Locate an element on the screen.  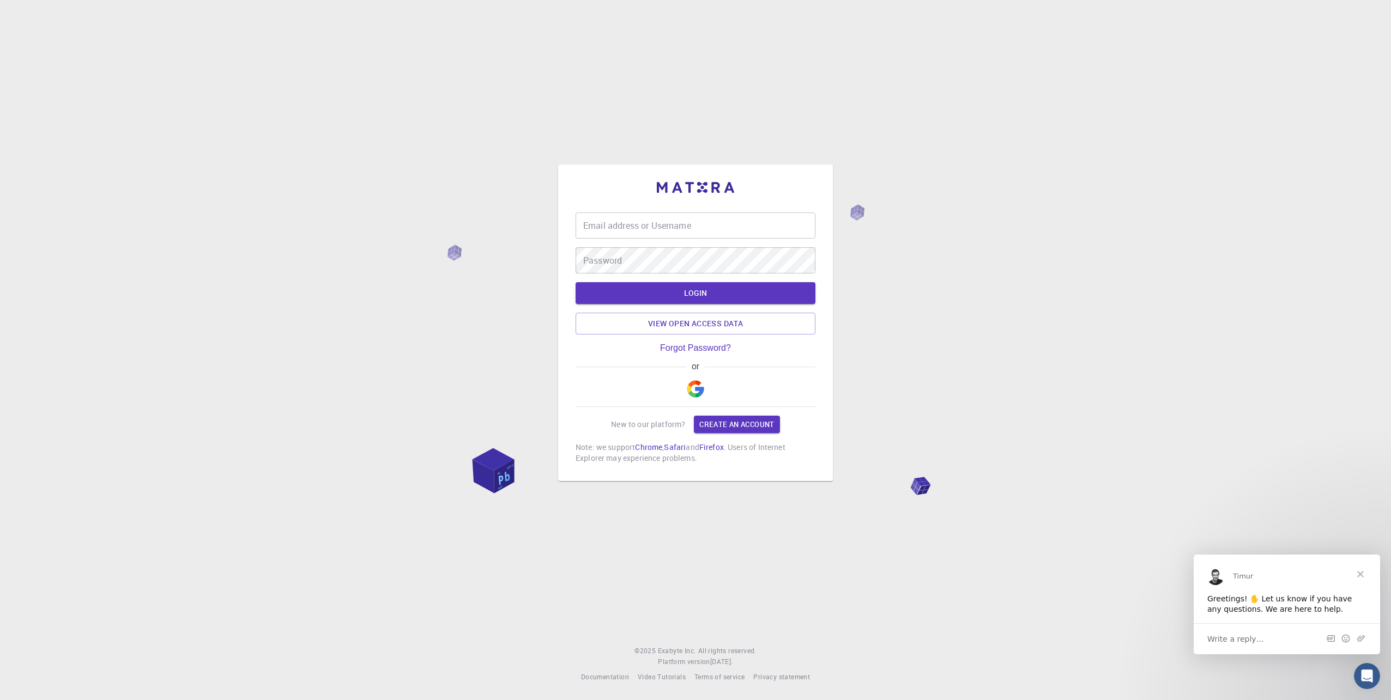
button: LOGIN is located at coordinates (695, 293).